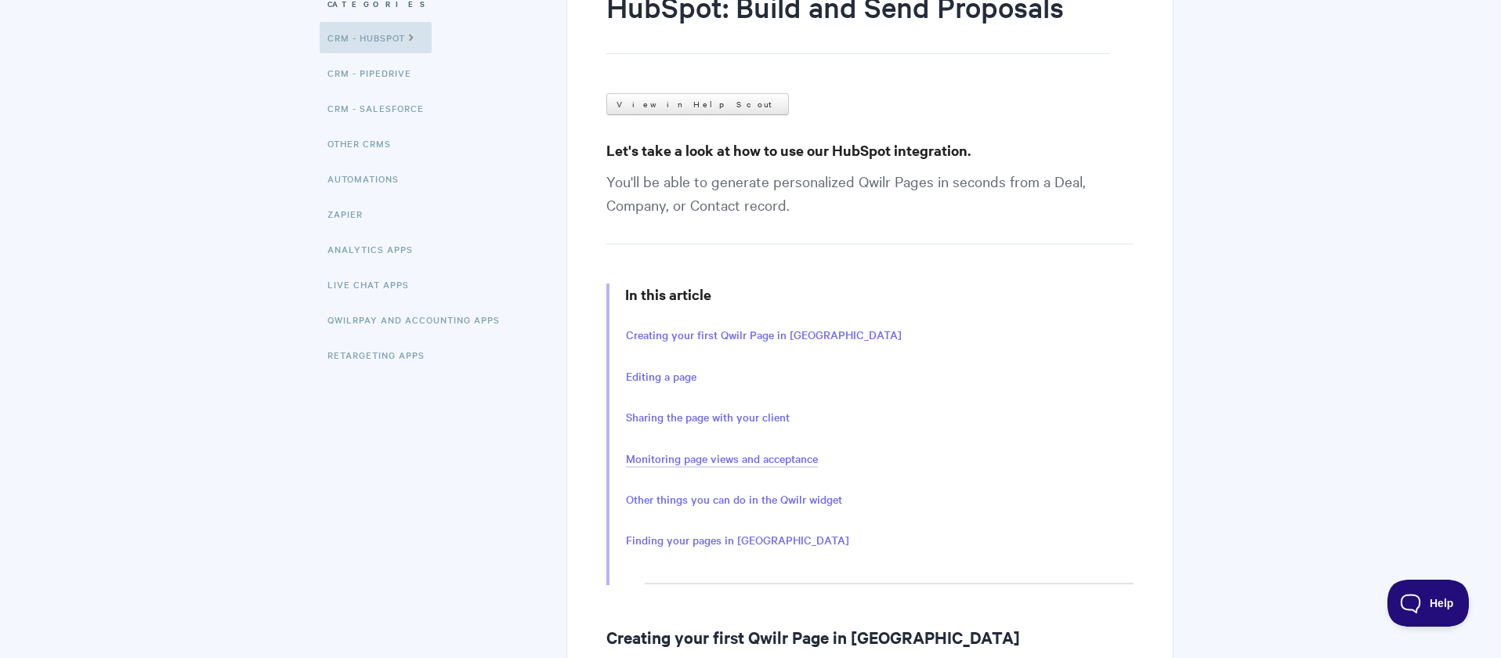  What do you see at coordinates (375, 73) in the screenshot?
I see `a: CRM - Pipedrive` at bounding box center [375, 73].